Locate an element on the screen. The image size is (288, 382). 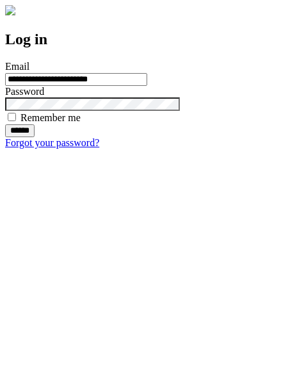
img: logo-4e3dc11c47720685a147b03b5a06dd966a58ff35d612b21f08c02c0306f2b779.png is located at coordinates (10, 10).